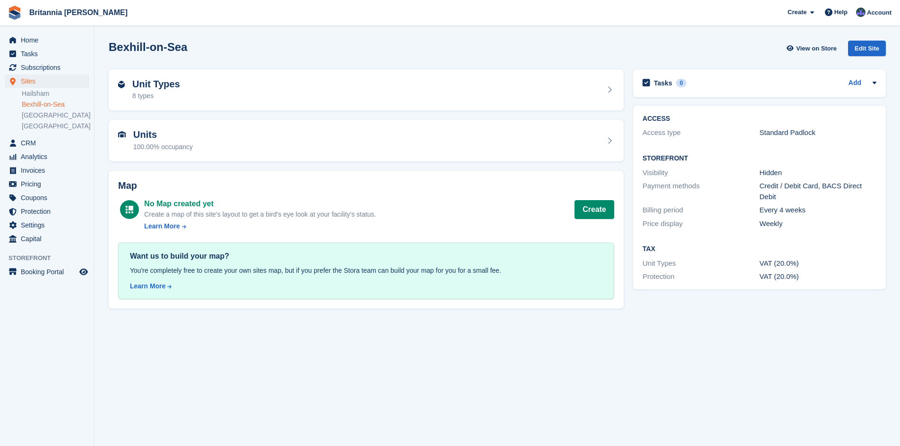 The height and width of the screenshot is (446, 900). Describe the element at coordinates (49, 198) in the screenshot. I see `span: Coupons` at that location.